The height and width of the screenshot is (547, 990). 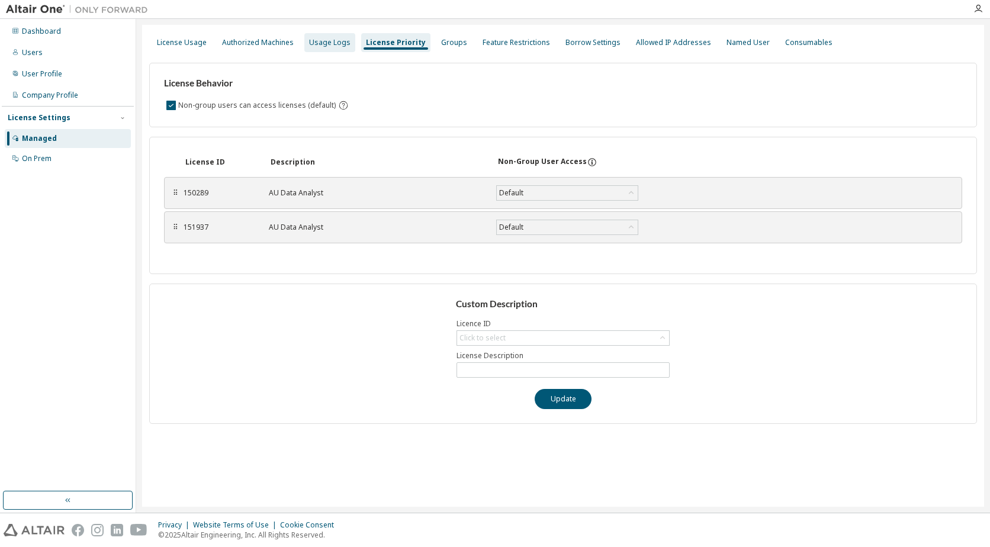 What do you see at coordinates (39, 118) in the screenshot?
I see `div: License Settings` at bounding box center [39, 118].